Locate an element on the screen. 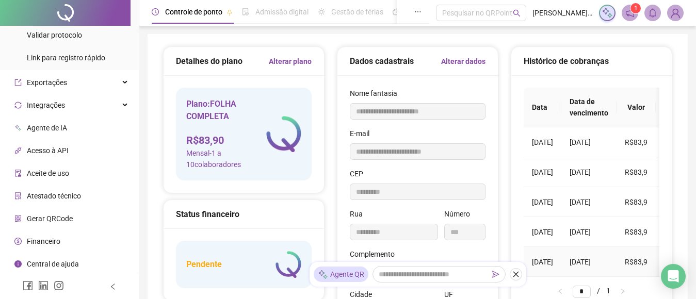 The height and width of the screenshot is (299, 696). span: Controle de ponto is located at coordinates (193, 12).